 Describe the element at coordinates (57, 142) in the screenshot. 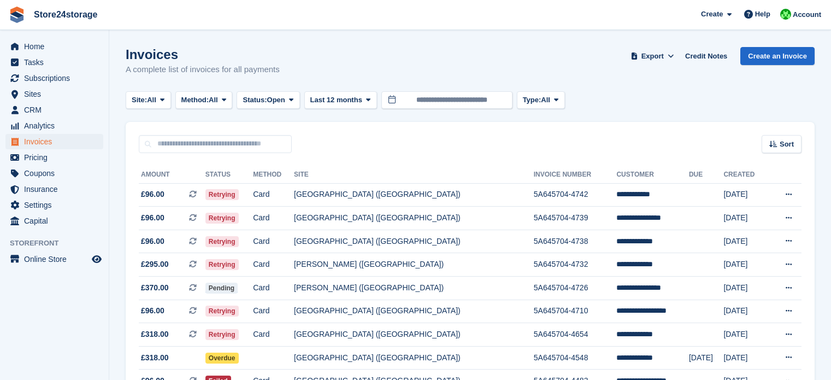

I see `span: Invoices` at that location.